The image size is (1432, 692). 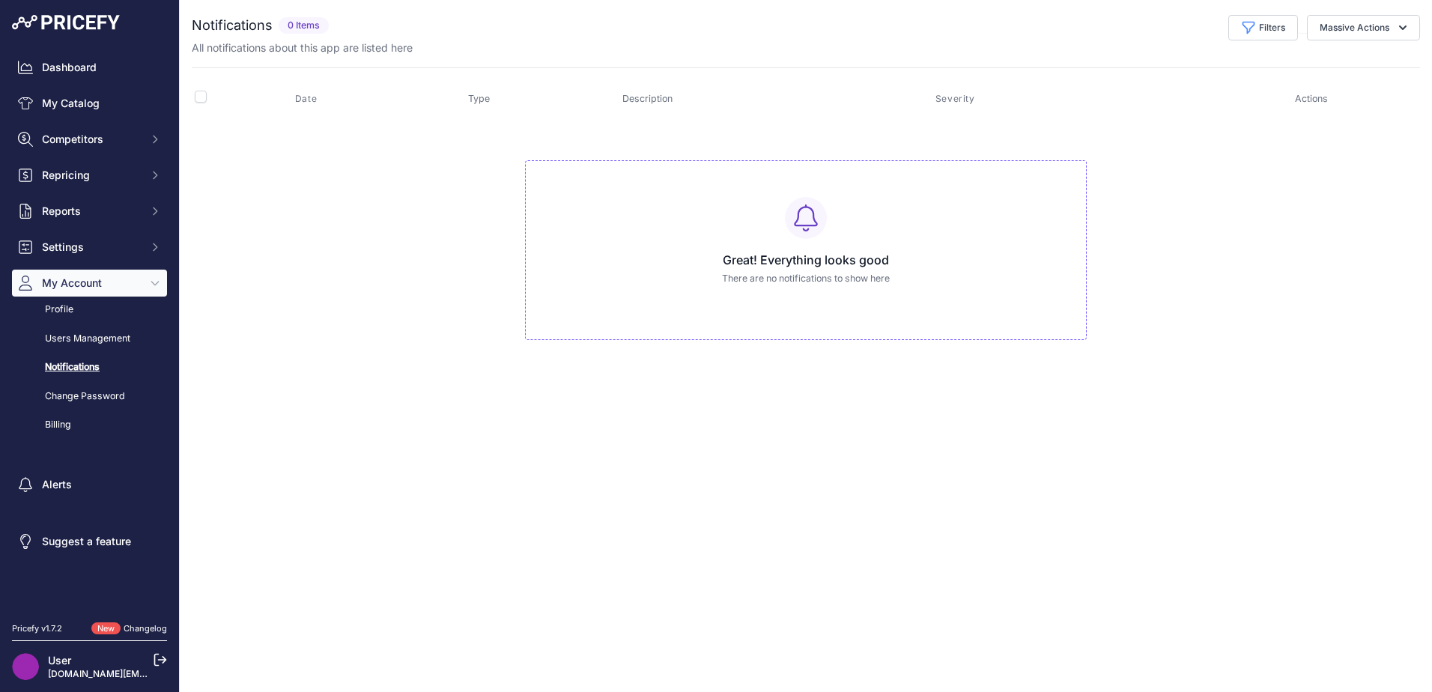 I want to click on button: Date, so click(x=307, y=99).